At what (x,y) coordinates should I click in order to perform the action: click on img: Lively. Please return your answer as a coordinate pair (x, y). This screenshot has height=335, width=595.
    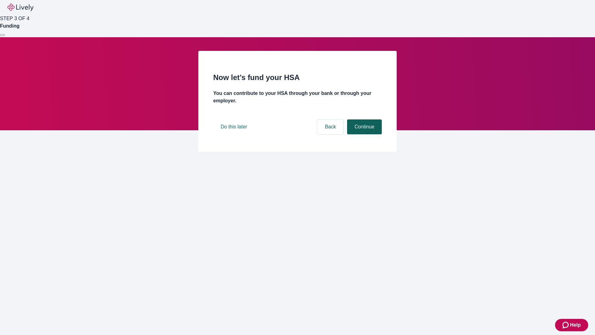
    Looking at the image, I should click on (20, 7).